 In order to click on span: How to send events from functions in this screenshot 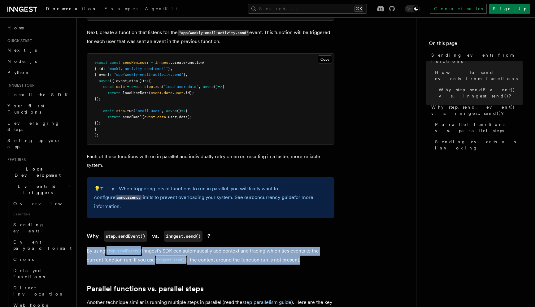, I will do `click(479, 76)`.